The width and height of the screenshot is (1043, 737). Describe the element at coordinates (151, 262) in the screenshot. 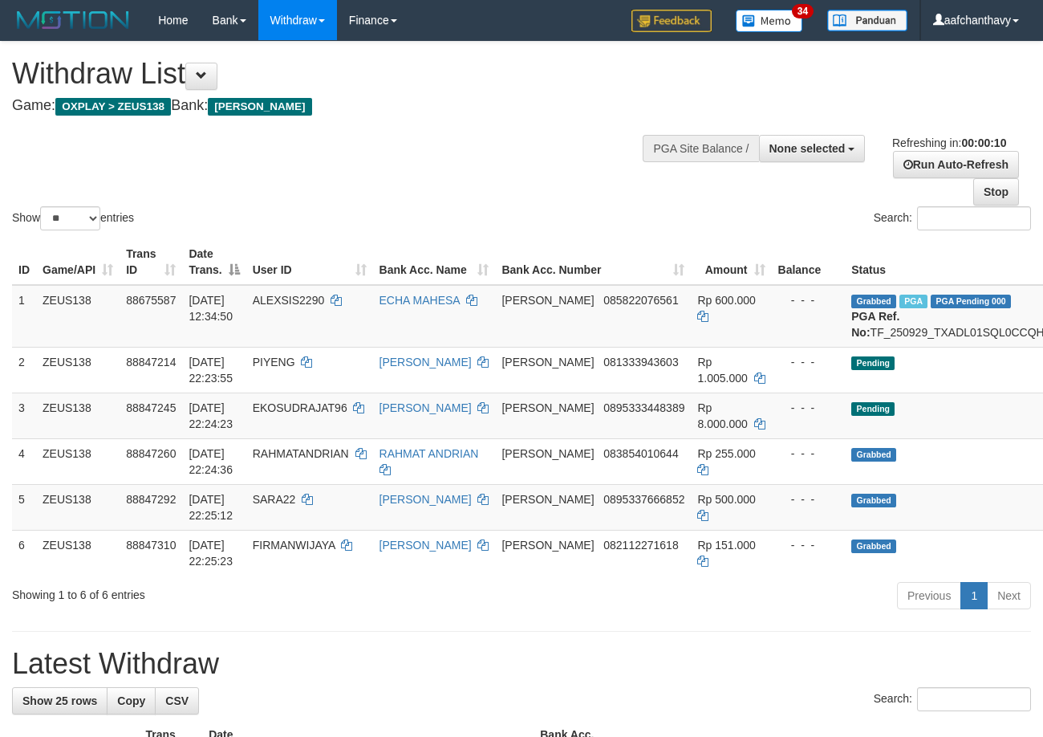

I see `th: Trans ID: activate to sort column ascending` at that location.